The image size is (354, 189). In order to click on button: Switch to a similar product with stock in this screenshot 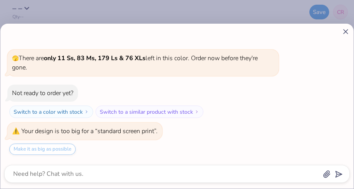, I will do `click(150, 112)`.